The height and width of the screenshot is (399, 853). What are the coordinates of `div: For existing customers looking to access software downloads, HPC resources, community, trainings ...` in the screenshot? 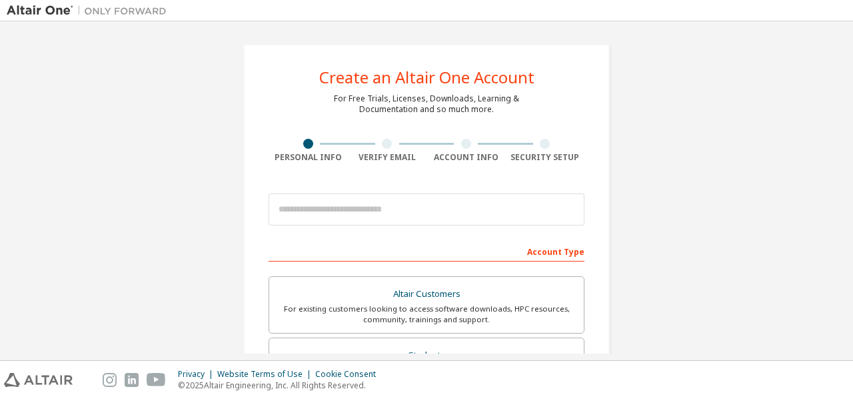 It's located at (427, 314).